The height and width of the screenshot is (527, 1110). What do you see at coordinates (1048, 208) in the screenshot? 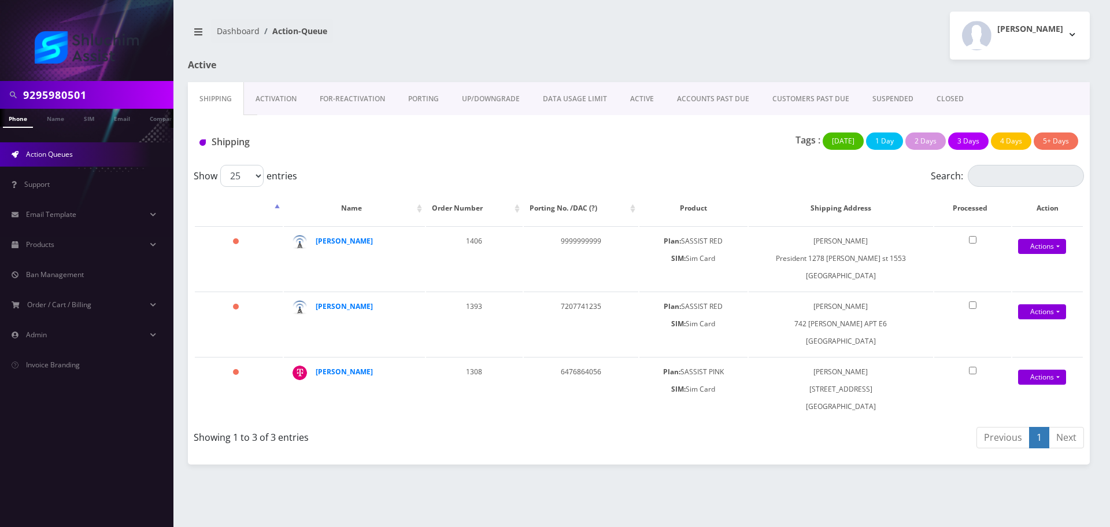
I see `th: Action` at bounding box center [1048, 208].